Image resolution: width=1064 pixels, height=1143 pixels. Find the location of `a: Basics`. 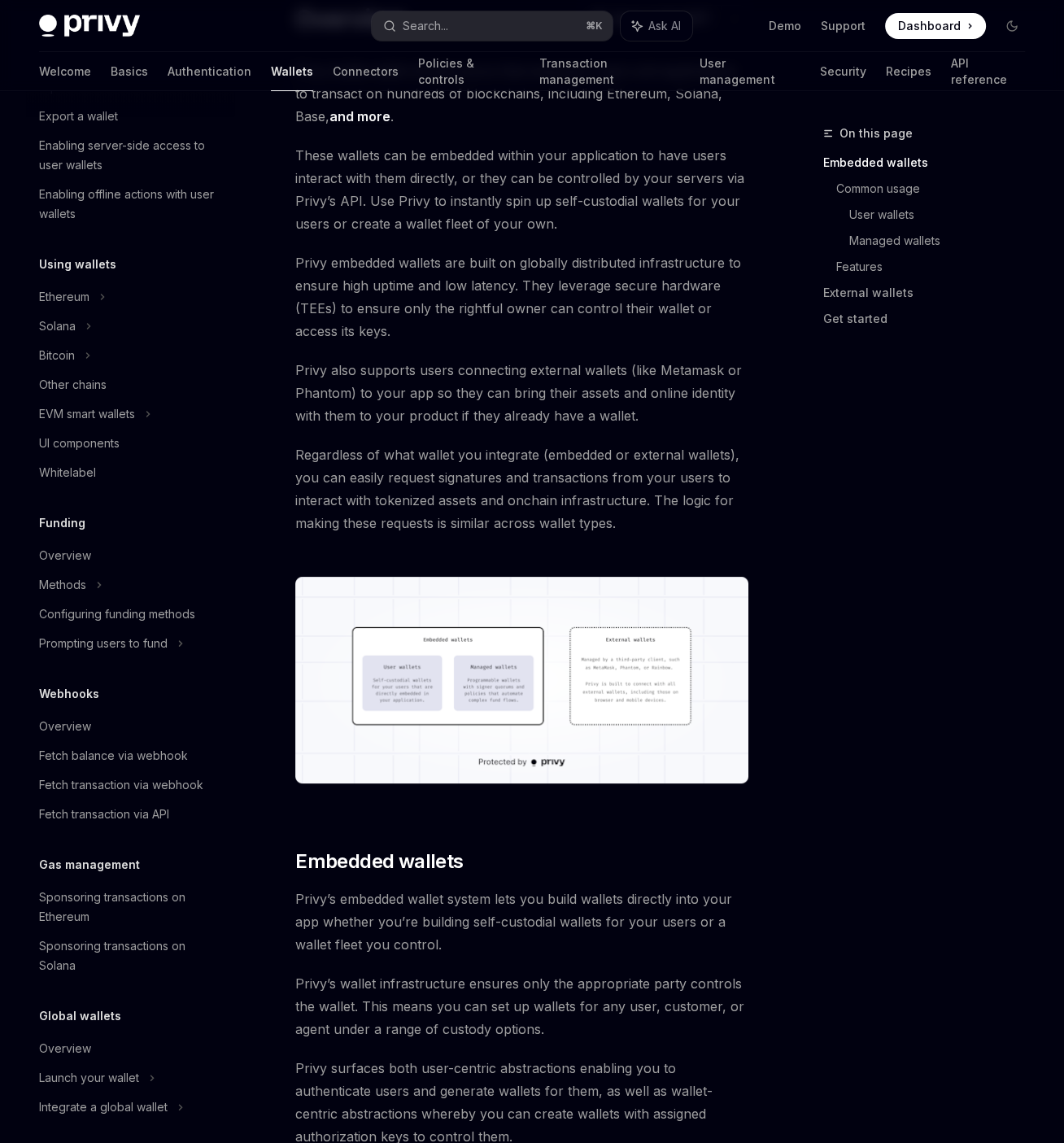

a: Basics is located at coordinates (130, 71).